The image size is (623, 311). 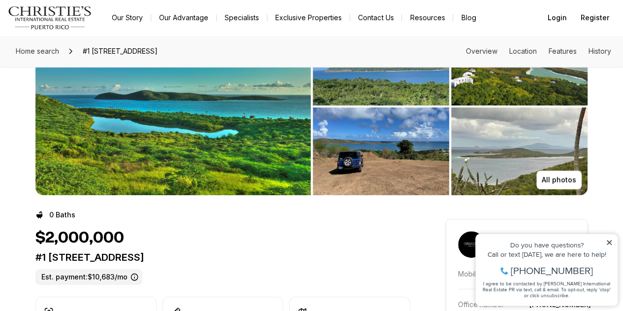 I want to click on div: Listing Photos, so click(x=311, y=106).